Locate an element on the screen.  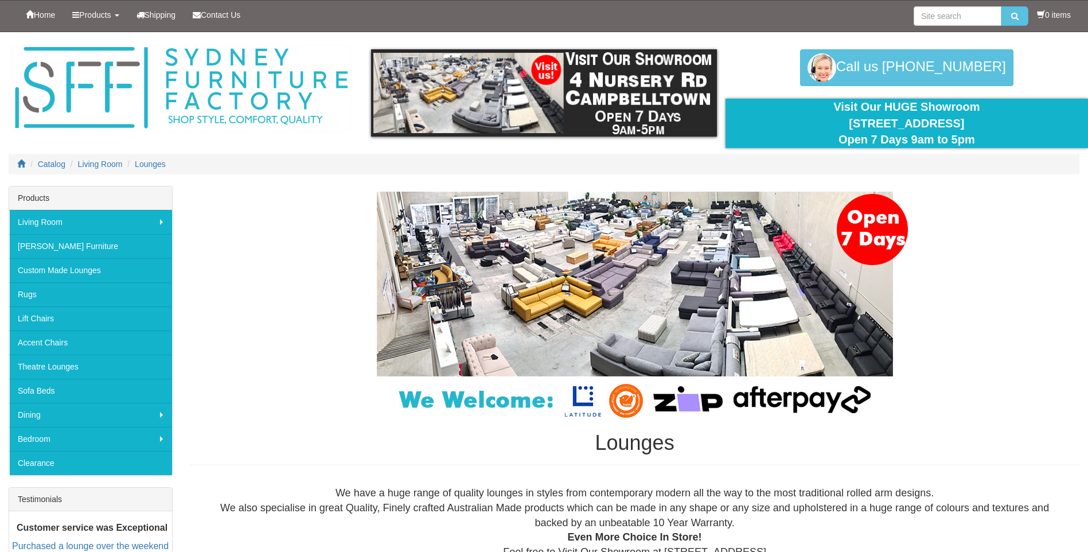
span: Home is located at coordinates (44, 15).